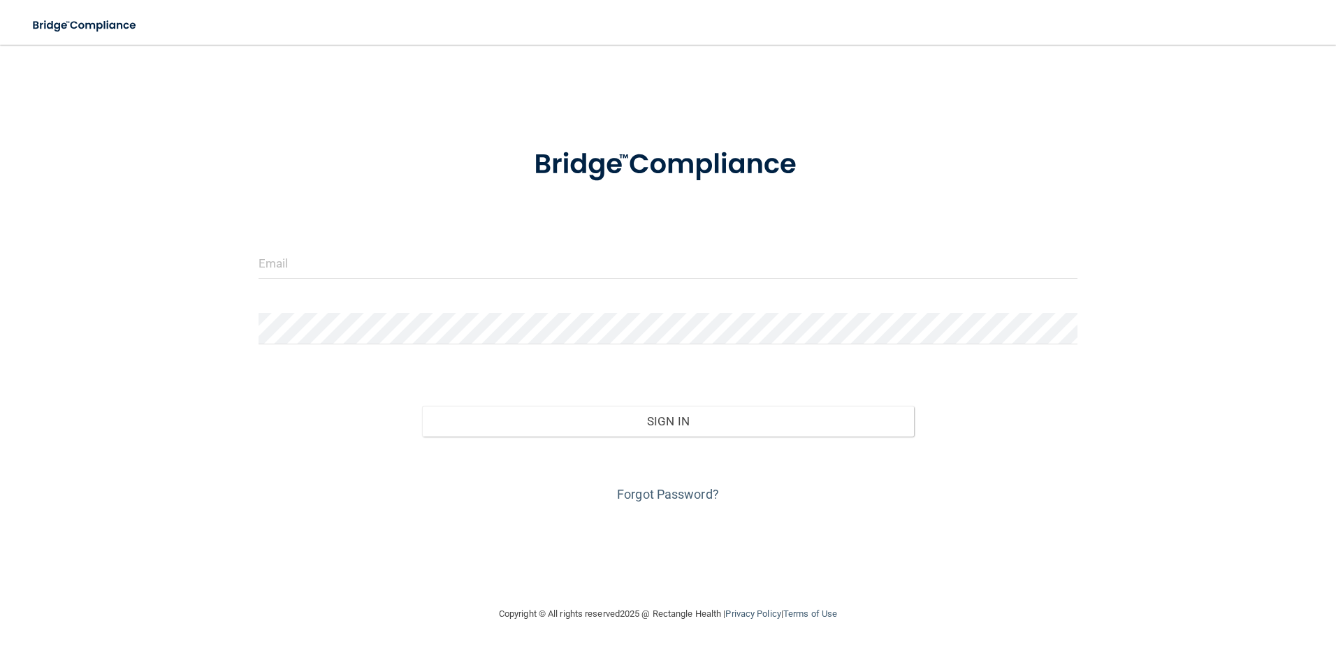  What do you see at coordinates (668, 263) in the screenshot?
I see `input: Email` at bounding box center [668, 263].